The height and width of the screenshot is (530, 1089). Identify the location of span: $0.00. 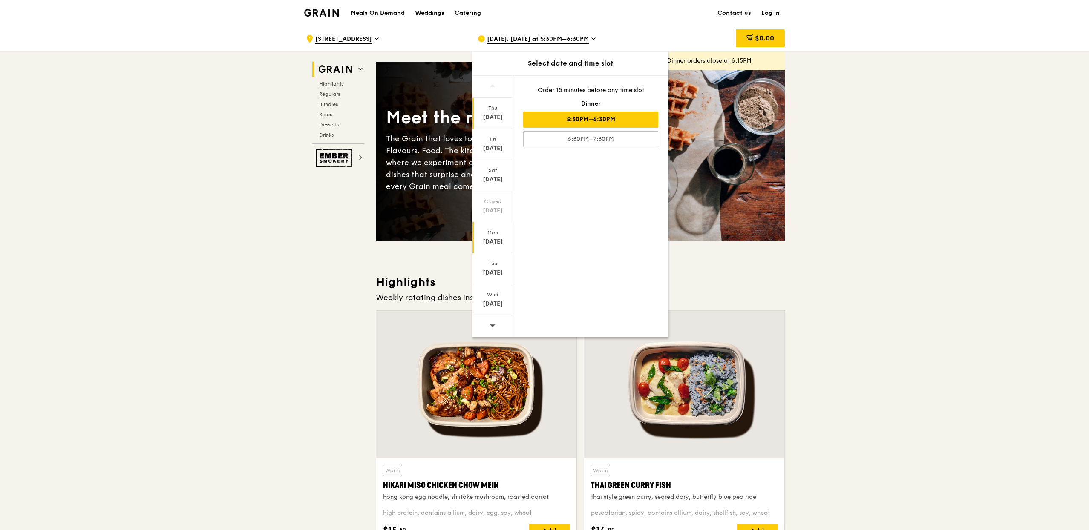
(764, 38).